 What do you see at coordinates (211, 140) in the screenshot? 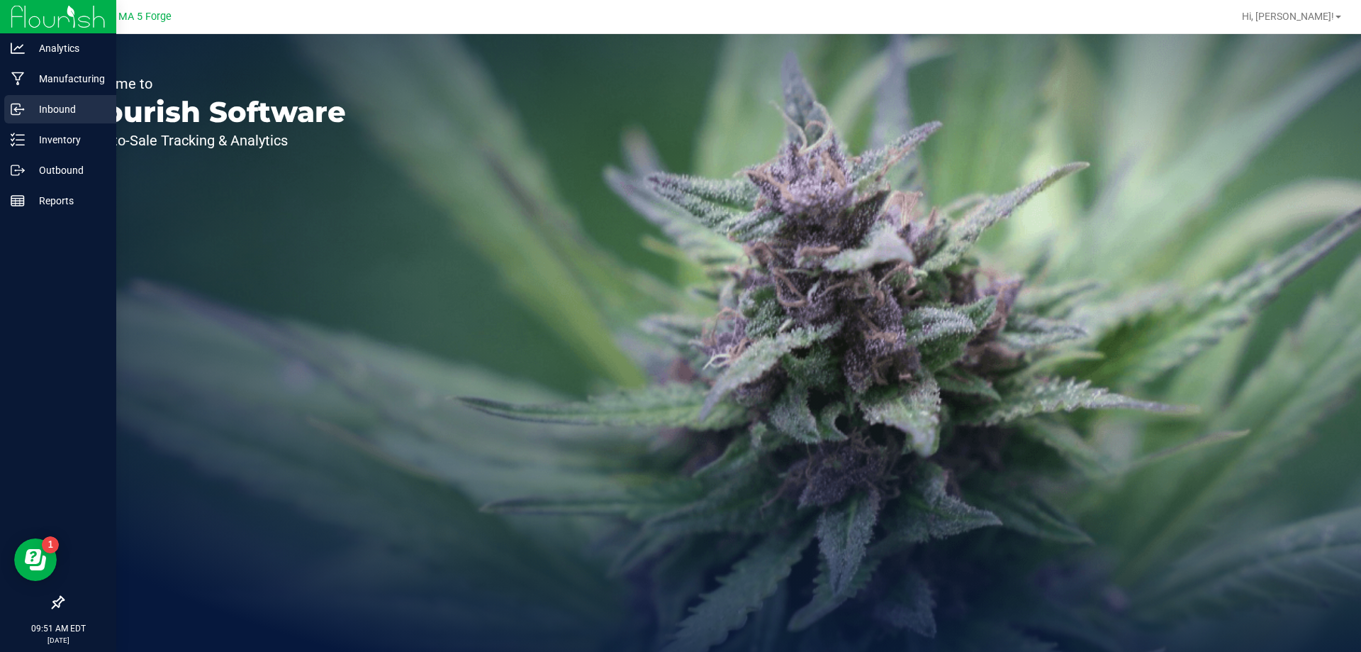
I see `p: Seed-to-Sale Tracking & Analytics` at bounding box center [211, 140].